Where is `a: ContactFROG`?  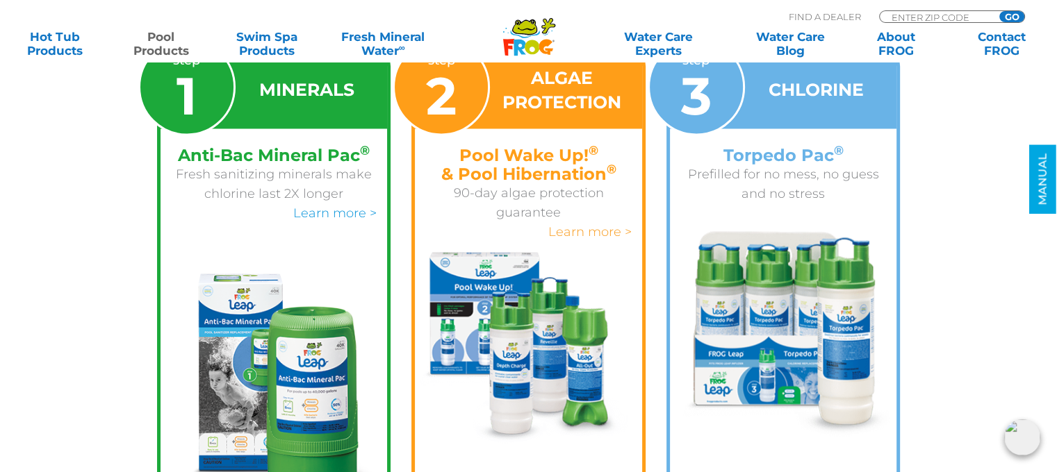 a: ContactFROG is located at coordinates (1002, 44).